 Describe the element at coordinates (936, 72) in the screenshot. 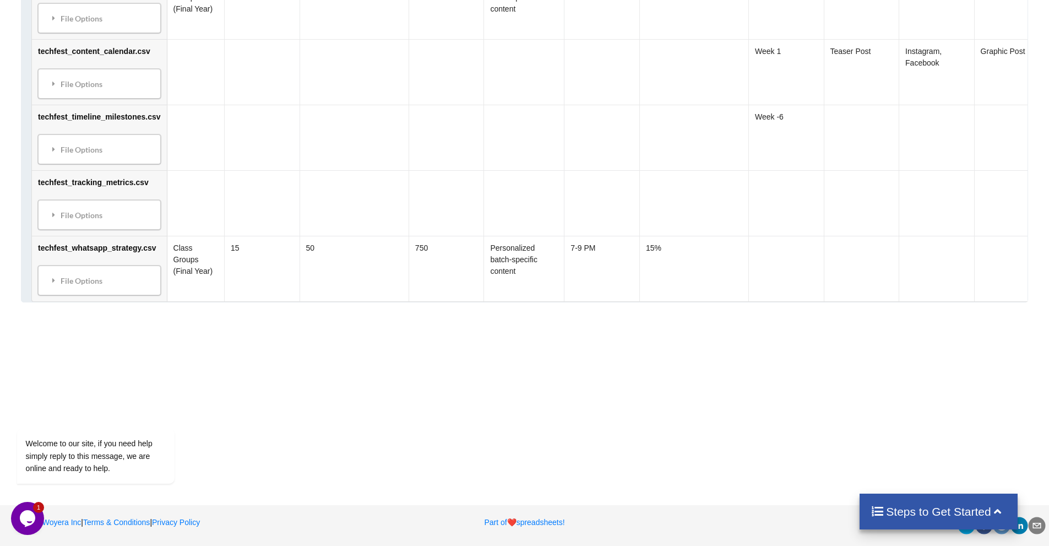

I see `td: Instagram, Facebook` at that location.